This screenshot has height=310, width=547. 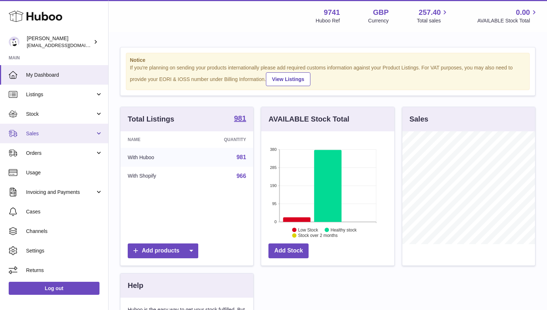 I want to click on strong: 9741, so click(x=332, y=12).